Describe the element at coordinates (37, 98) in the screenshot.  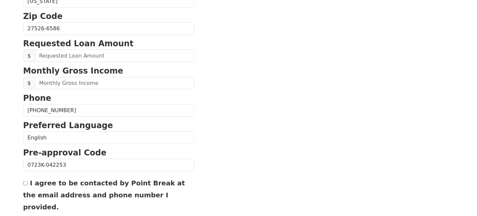
I see `strong: Phone` at that location.